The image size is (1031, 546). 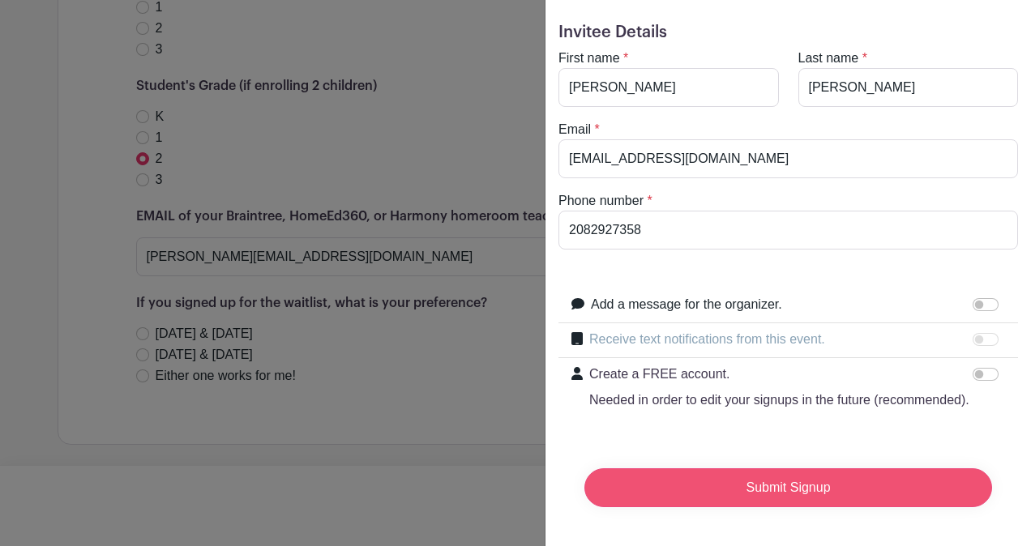 What do you see at coordinates (687, 305) in the screenshot?
I see `label: Add a message for the organizer.` at bounding box center [687, 305].